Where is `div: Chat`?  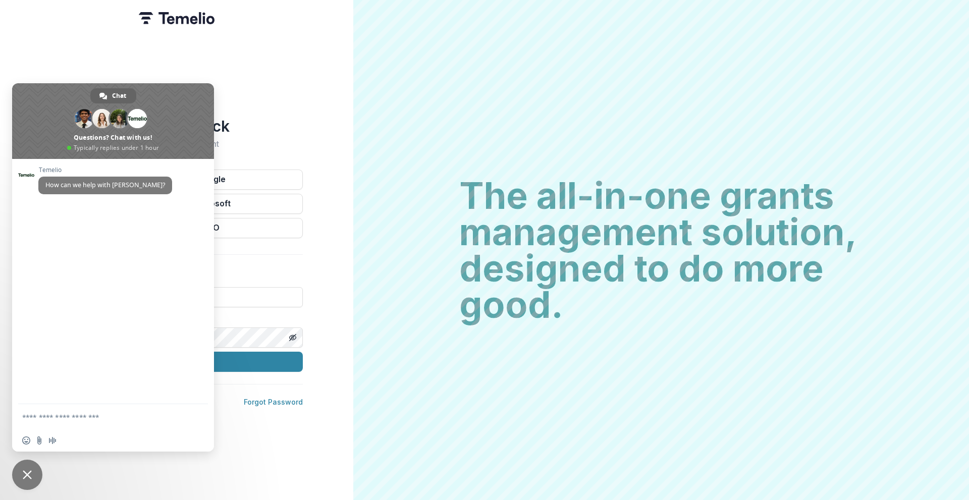 div: Chat is located at coordinates (113, 96).